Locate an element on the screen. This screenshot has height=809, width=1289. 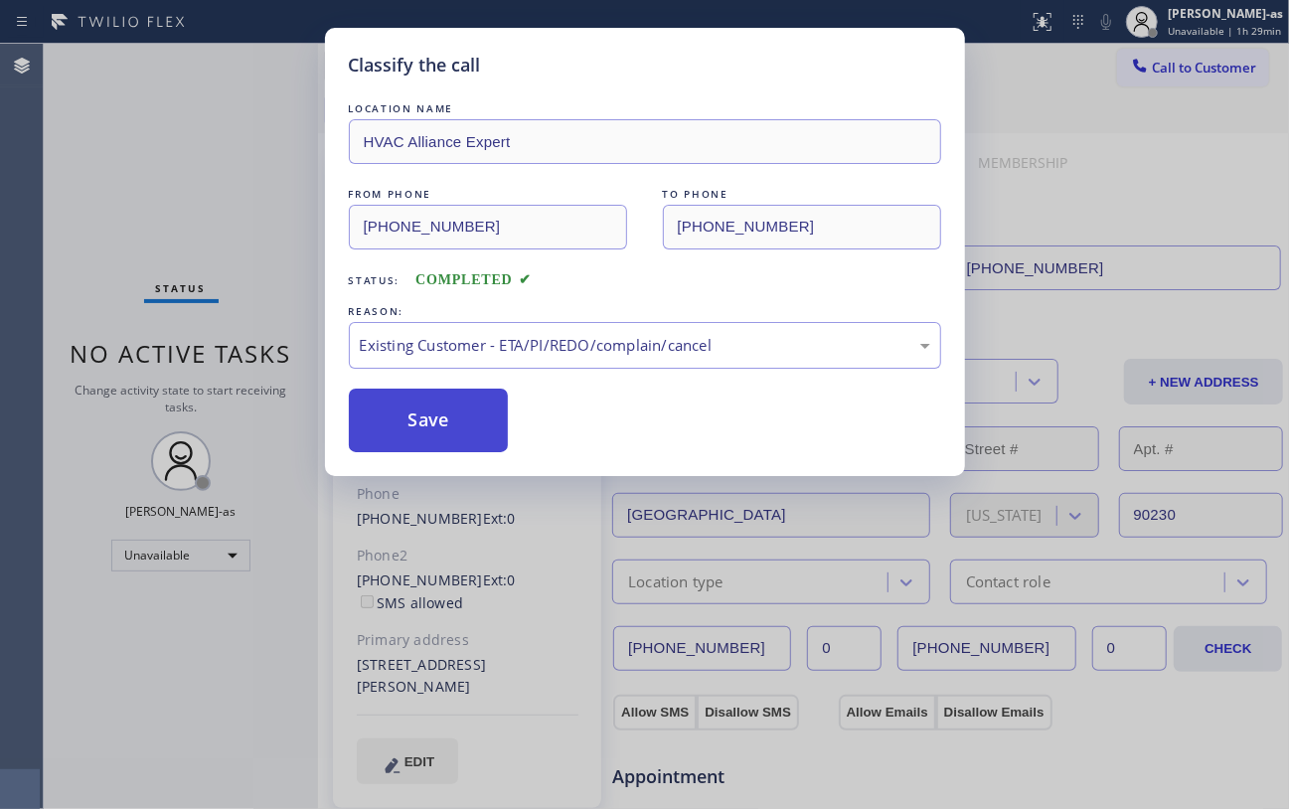
div: REASON: is located at coordinates (645, 311).